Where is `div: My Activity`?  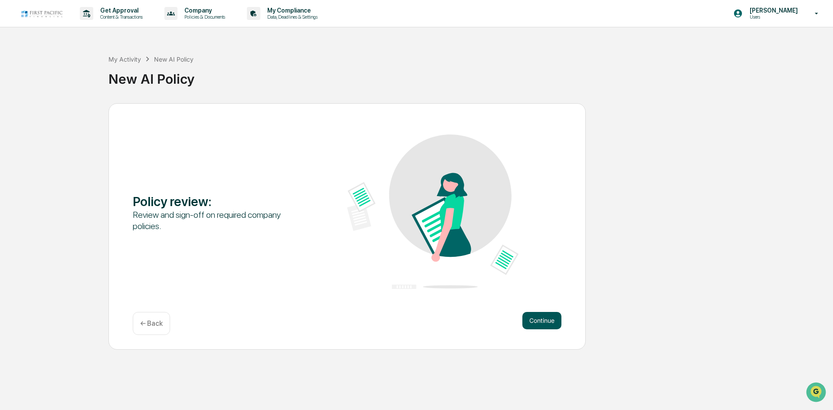 div: My Activity is located at coordinates (125, 59).